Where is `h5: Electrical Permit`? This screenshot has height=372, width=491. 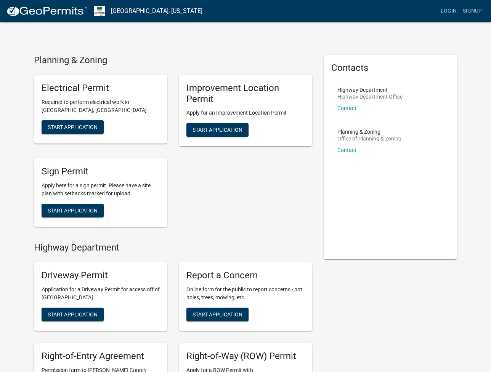 h5: Electrical Permit is located at coordinates (101, 88).